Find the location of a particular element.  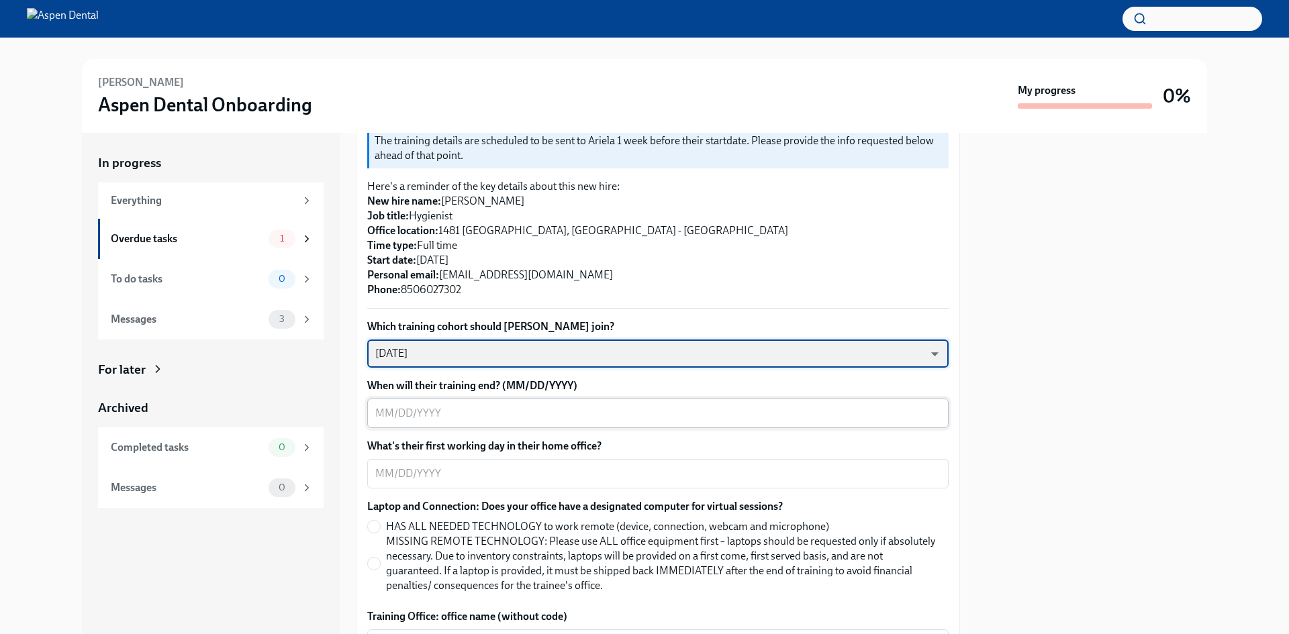

a: In progress is located at coordinates (211, 163).